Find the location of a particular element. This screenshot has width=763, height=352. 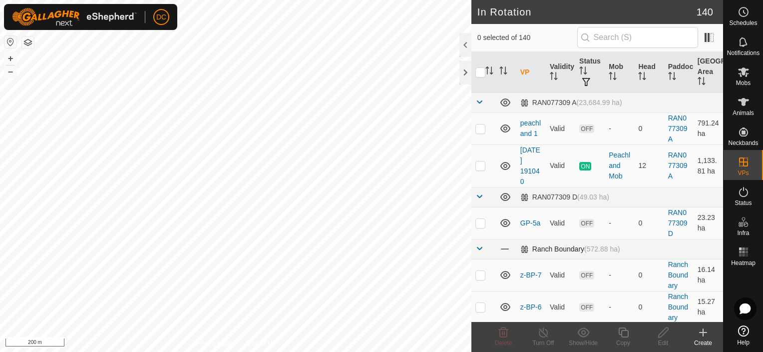

div: Ranch Boundary is located at coordinates (570, 249).